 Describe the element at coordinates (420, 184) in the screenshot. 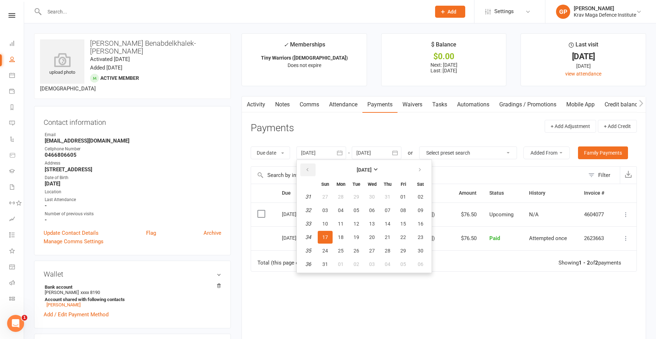

I see `small: Saturday` at that location.